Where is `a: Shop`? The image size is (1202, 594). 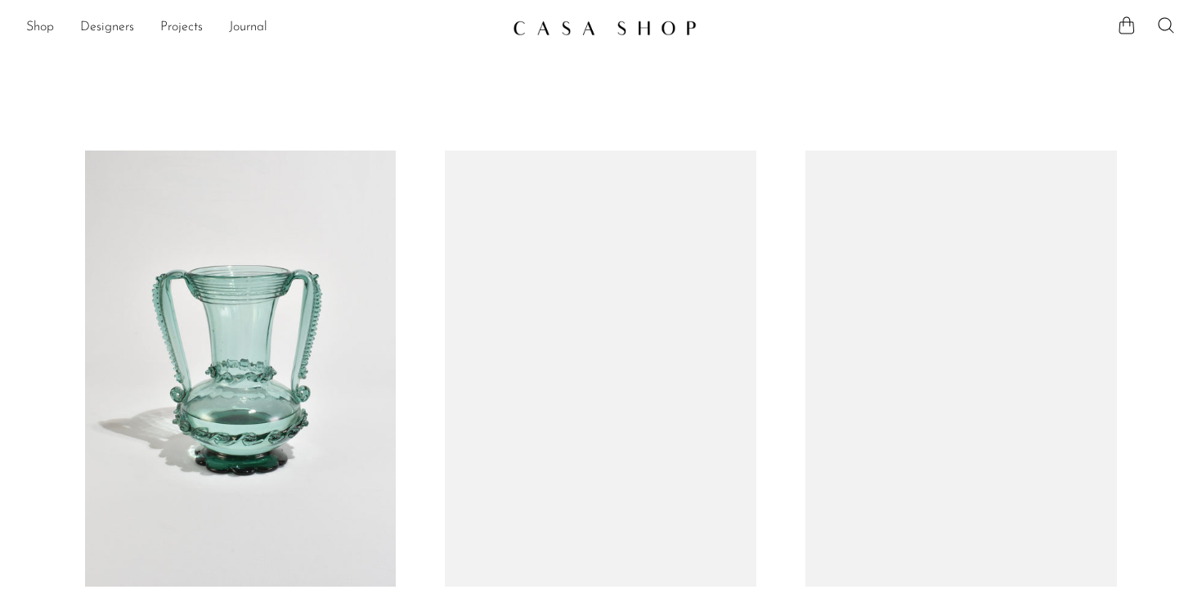 a: Shop is located at coordinates (40, 28).